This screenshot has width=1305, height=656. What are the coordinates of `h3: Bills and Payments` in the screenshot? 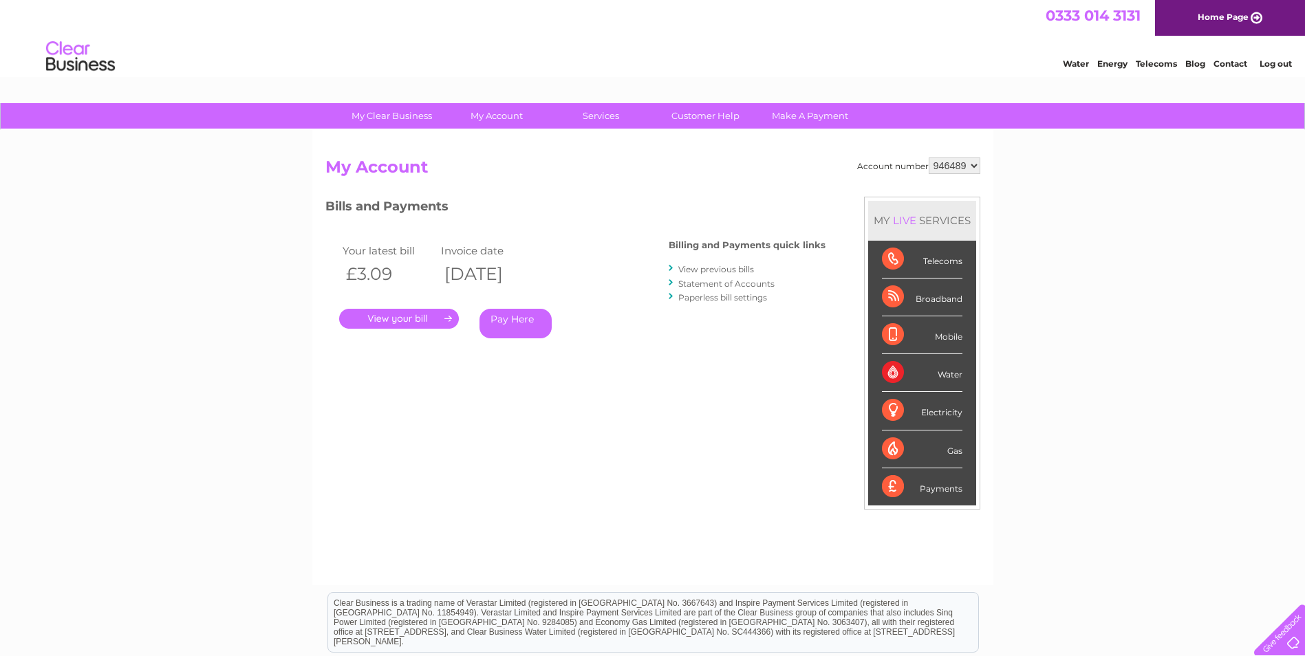 It's located at (575, 208).